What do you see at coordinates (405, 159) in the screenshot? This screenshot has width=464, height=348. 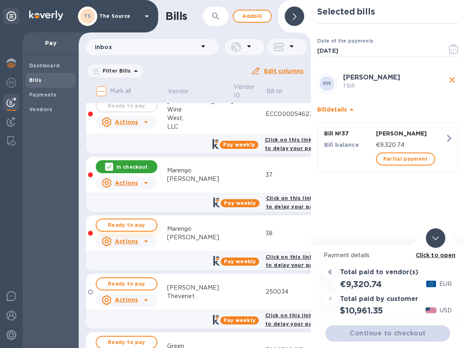 I see `span: Partial payment` at bounding box center [405, 159].